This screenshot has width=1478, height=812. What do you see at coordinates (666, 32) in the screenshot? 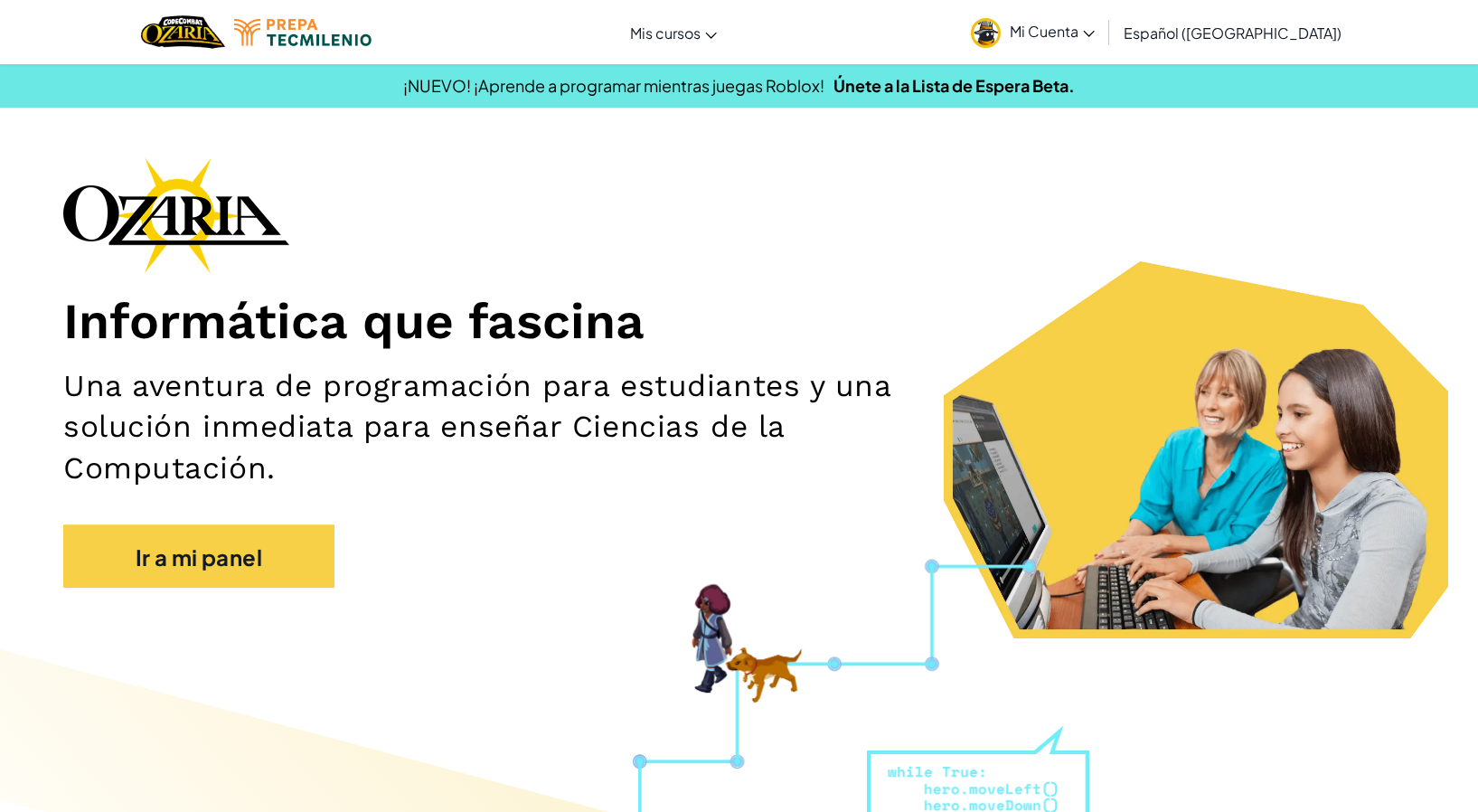
I see `font: Mis cursos` at bounding box center [666, 32].